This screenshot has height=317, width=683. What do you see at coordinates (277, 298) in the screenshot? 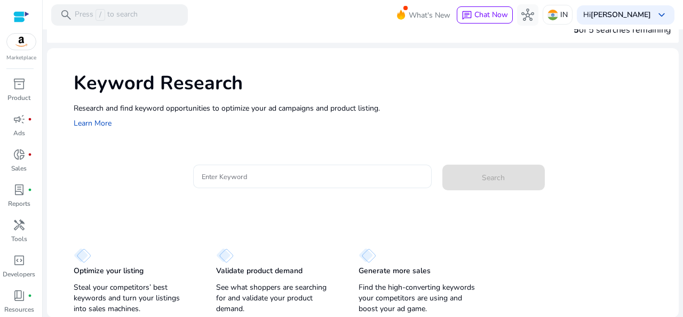
I see `p: See what shoppers are searching for and validate your product demand.` at bounding box center [277, 298].